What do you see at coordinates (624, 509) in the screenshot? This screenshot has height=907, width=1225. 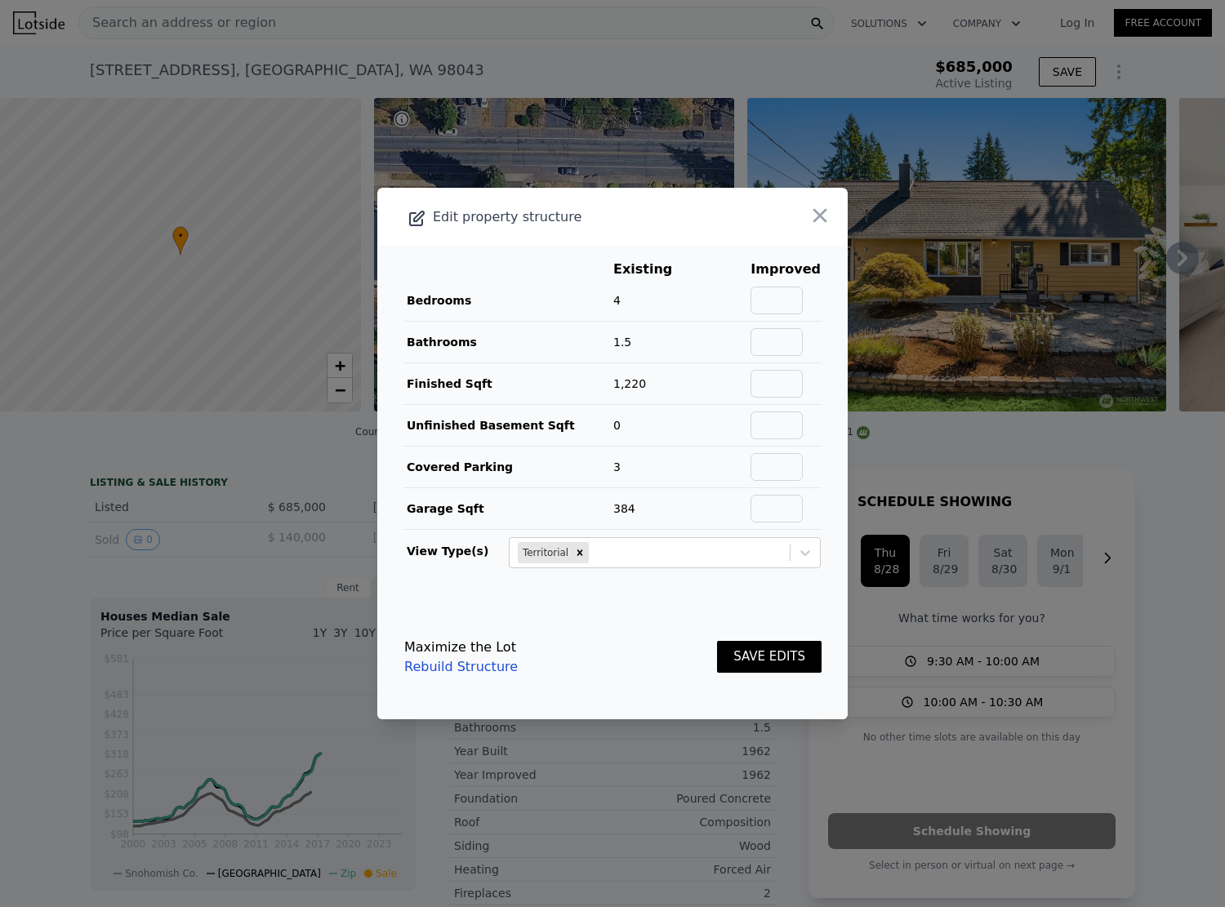 I see `span: 384` at bounding box center [624, 509].